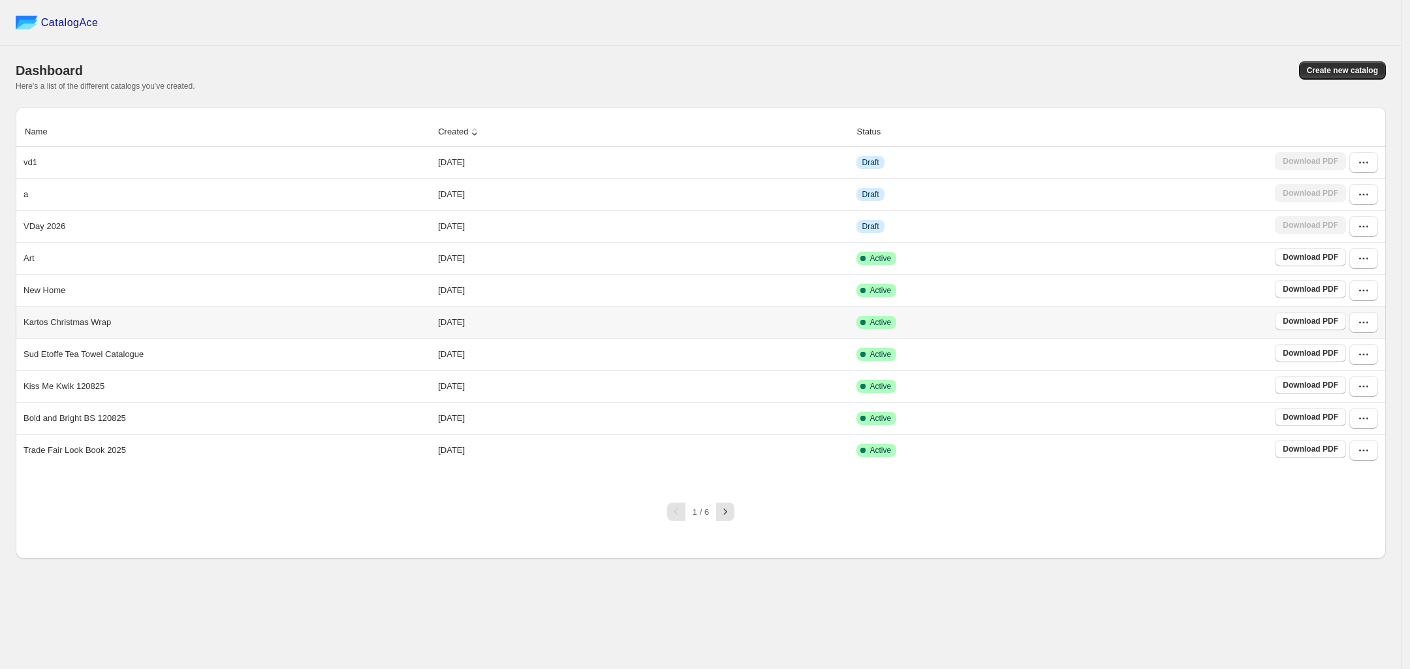 The height and width of the screenshot is (669, 1410). What do you see at coordinates (64, 386) in the screenshot?
I see `p: Kiss Me Kwik 120825` at bounding box center [64, 386].